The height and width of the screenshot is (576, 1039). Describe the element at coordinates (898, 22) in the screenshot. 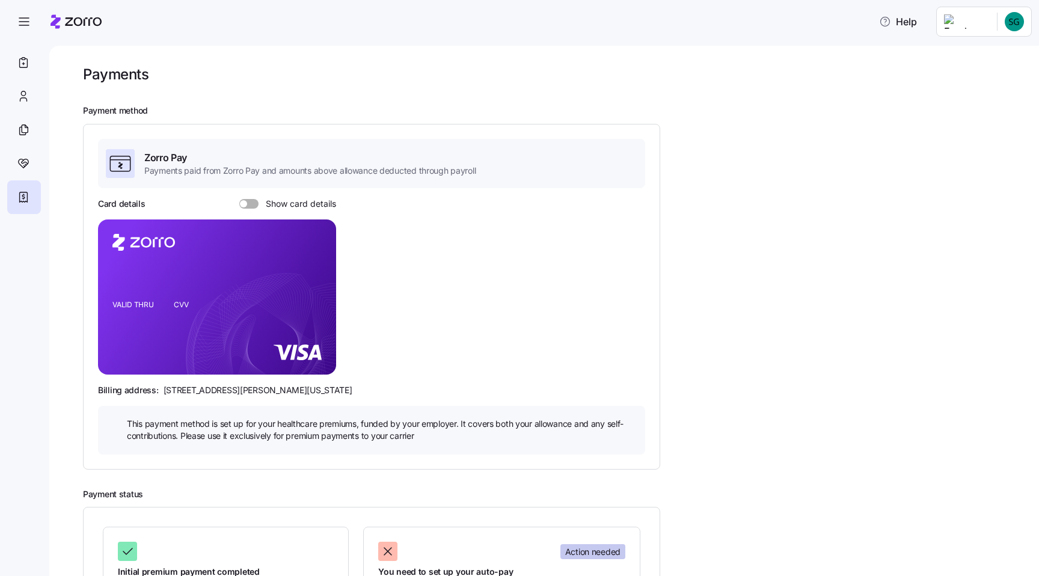

I see `button: Help` at that location.